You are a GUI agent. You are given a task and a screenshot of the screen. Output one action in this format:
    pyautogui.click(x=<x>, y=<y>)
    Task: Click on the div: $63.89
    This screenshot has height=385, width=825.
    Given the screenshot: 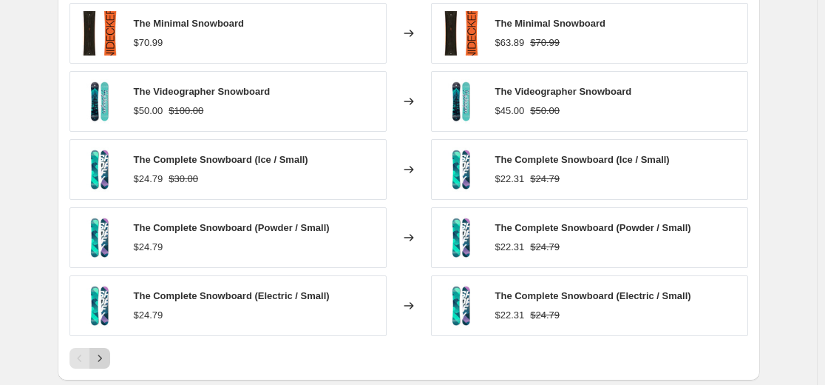 What is the action you would take?
    pyautogui.click(x=510, y=43)
    